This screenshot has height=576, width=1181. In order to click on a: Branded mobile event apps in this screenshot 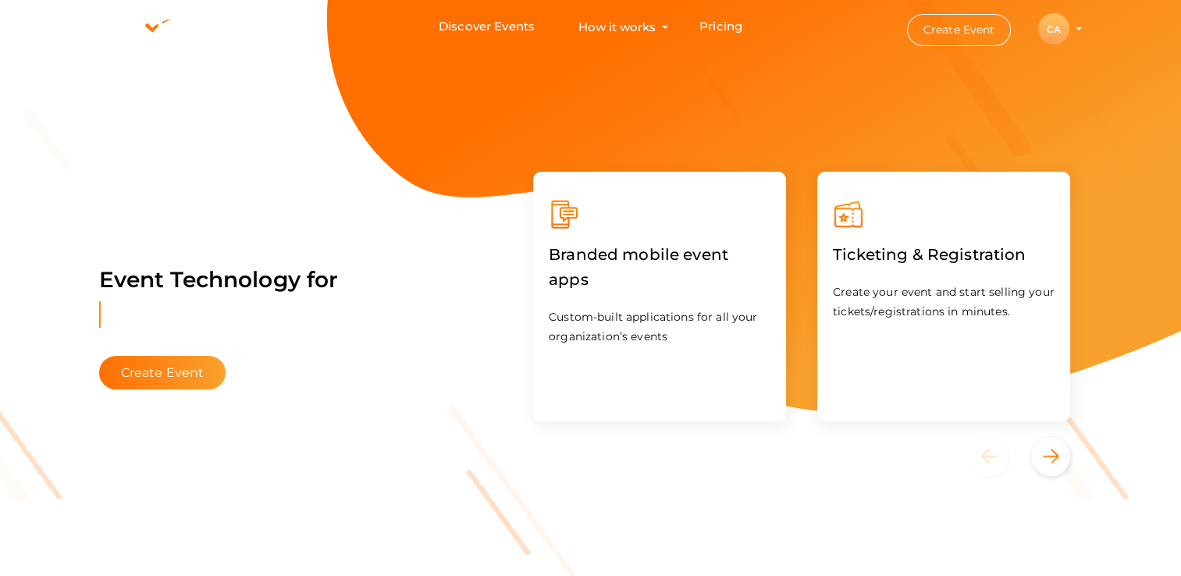, I will do `click(659, 280)`.